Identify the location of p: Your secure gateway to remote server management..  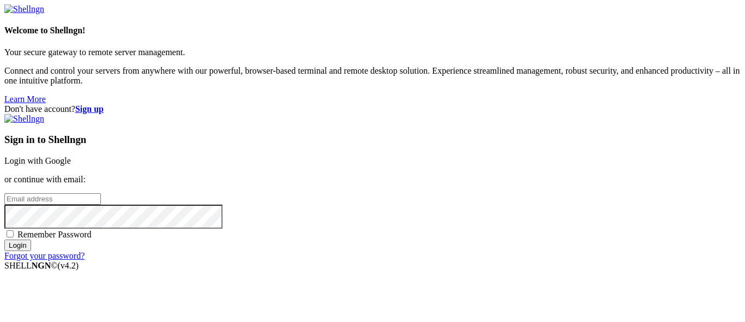
(372, 52).